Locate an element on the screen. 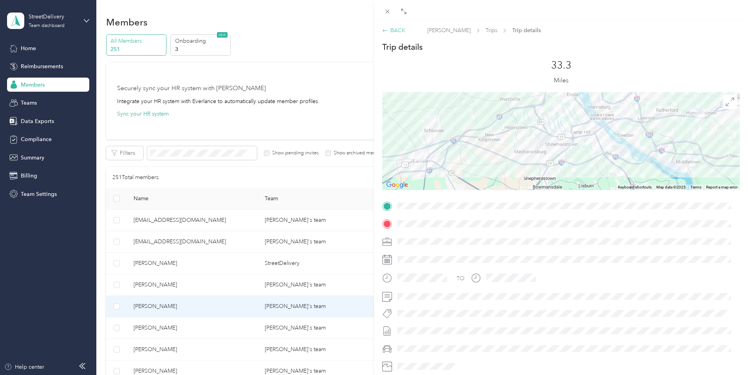 The width and height of the screenshot is (748, 375). p: Miles is located at coordinates (561, 80).